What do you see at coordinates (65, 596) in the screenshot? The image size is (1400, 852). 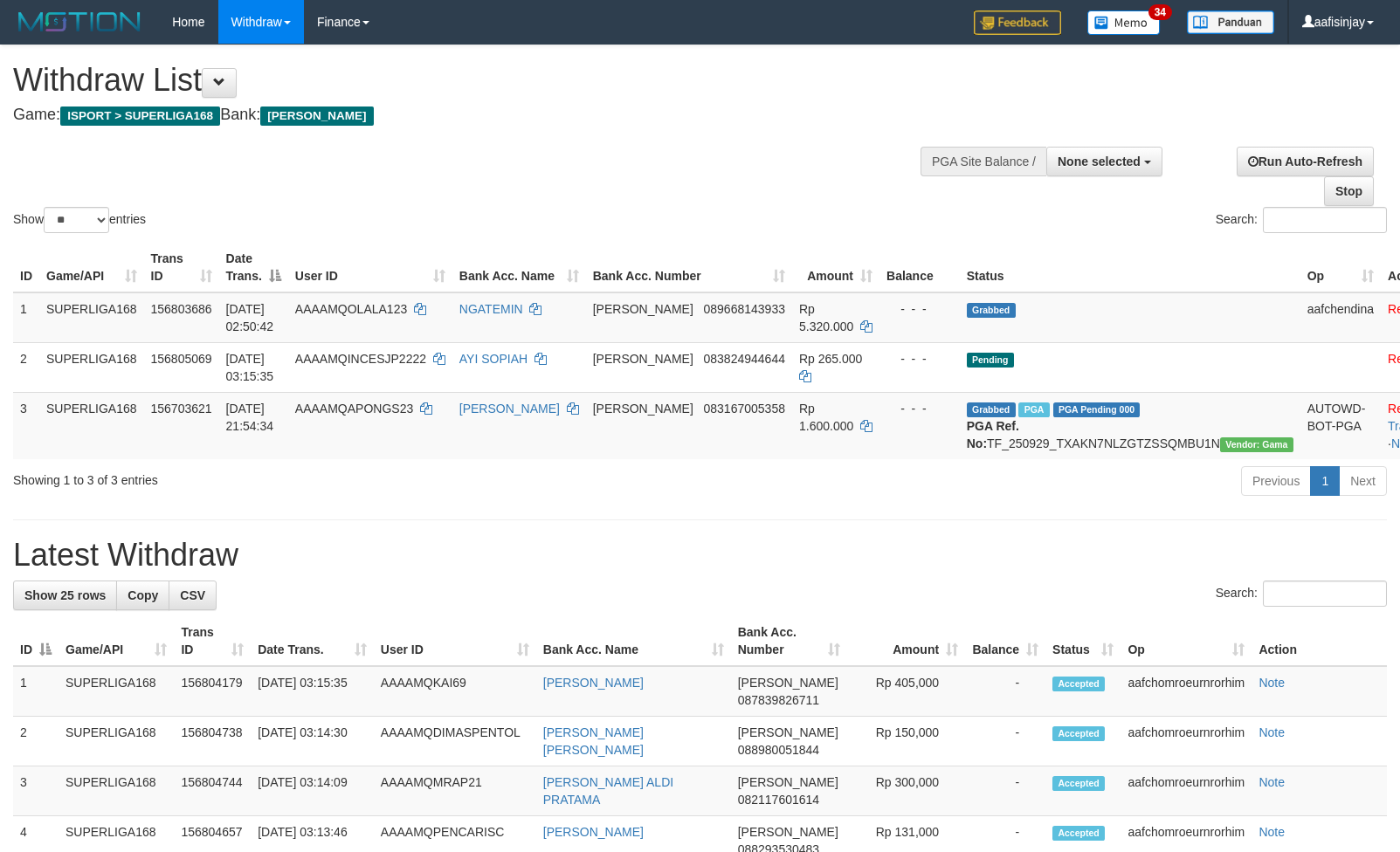 I see `a: Show 25 rows` at bounding box center [65, 596].